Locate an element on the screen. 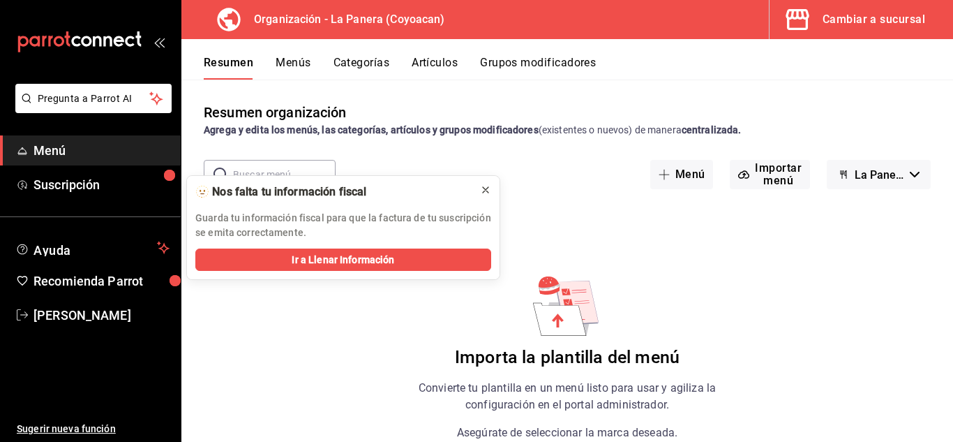 Image resolution: width=953 pixels, height=442 pixels. span: Pregunta a Parrot AI is located at coordinates (93, 98).